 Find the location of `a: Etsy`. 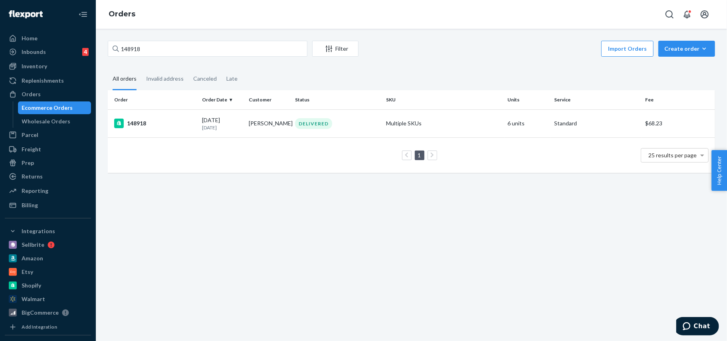

a: Etsy is located at coordinates (48, 272).